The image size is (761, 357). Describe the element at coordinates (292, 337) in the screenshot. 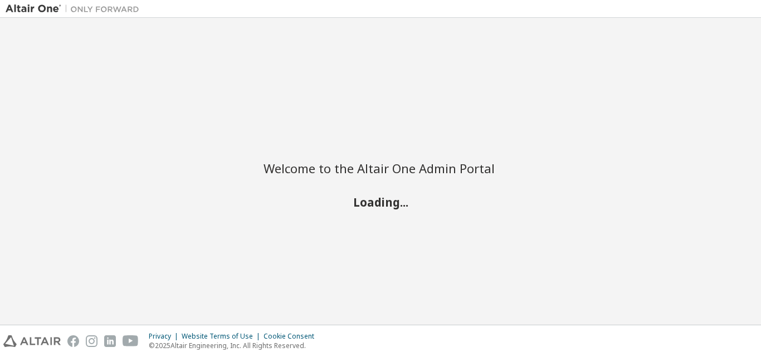

I see `div: Cookie Consent` at that location.